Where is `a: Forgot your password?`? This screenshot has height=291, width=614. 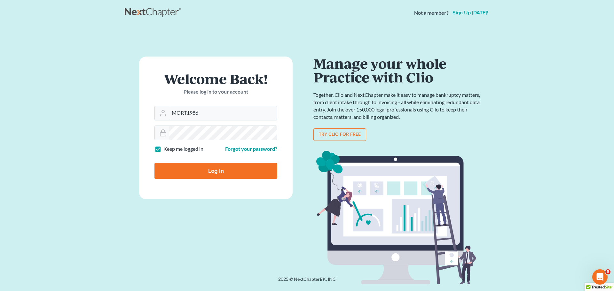 a: Forgot your password? is located at coordinates (251, 149).